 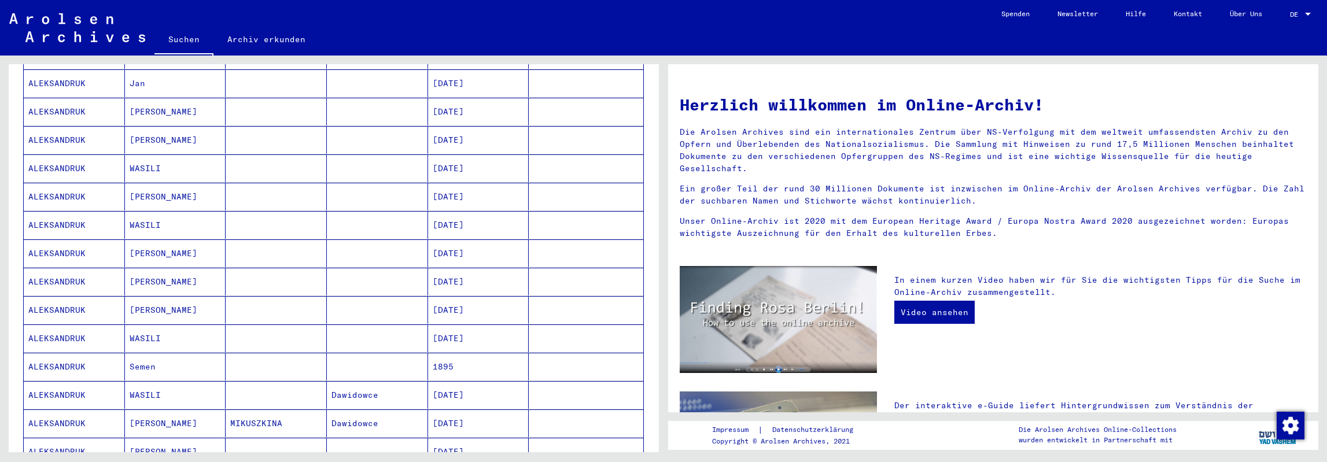 What do you see at coordinates (789, 441) in the screenshot?
I see `p: Copyright © Arolsen Archives, 2021` at bounding box center [789, 441].